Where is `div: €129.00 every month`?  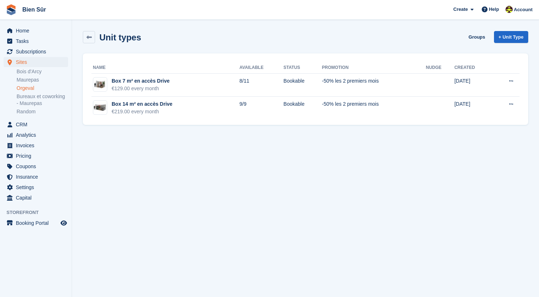
div: €129.00 every month is located at coordinates (141, 88).